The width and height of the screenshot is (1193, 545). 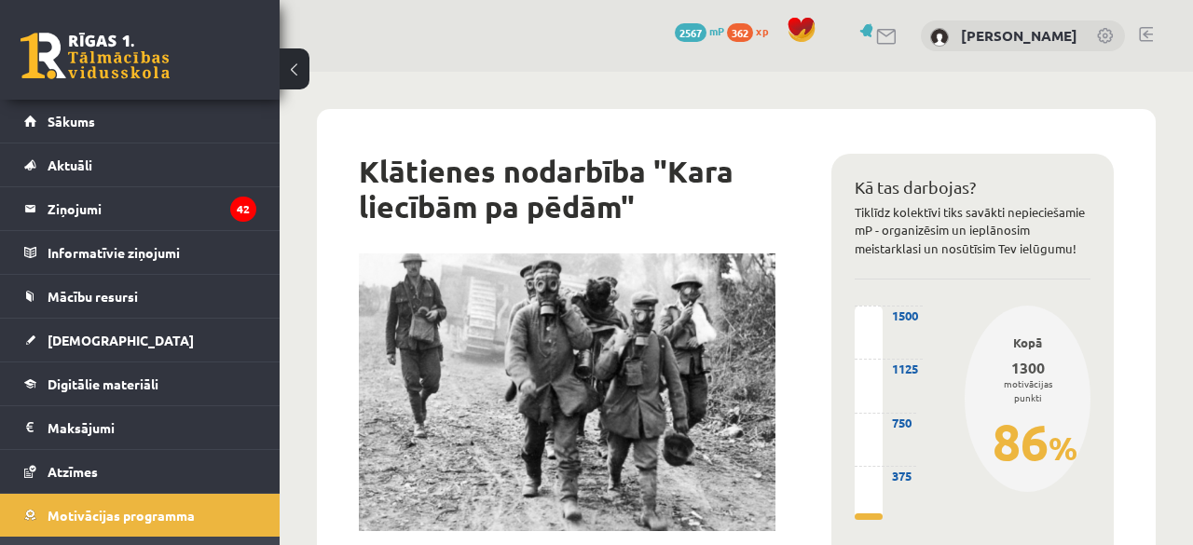 I want to click on a: Aktuāli, so click(x=140, y=165).